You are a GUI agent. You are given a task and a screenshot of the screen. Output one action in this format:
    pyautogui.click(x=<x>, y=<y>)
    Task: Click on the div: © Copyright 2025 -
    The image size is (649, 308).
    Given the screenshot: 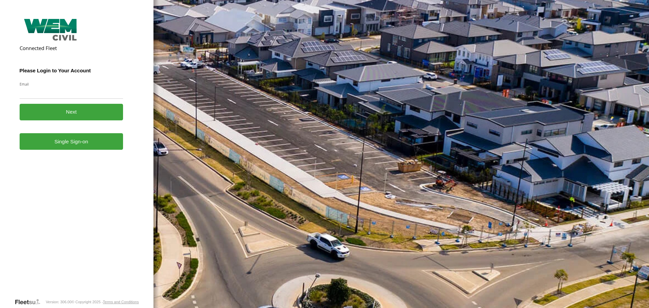 What is the action you would take?
    pyautogui.click(x=105, y=302)
    